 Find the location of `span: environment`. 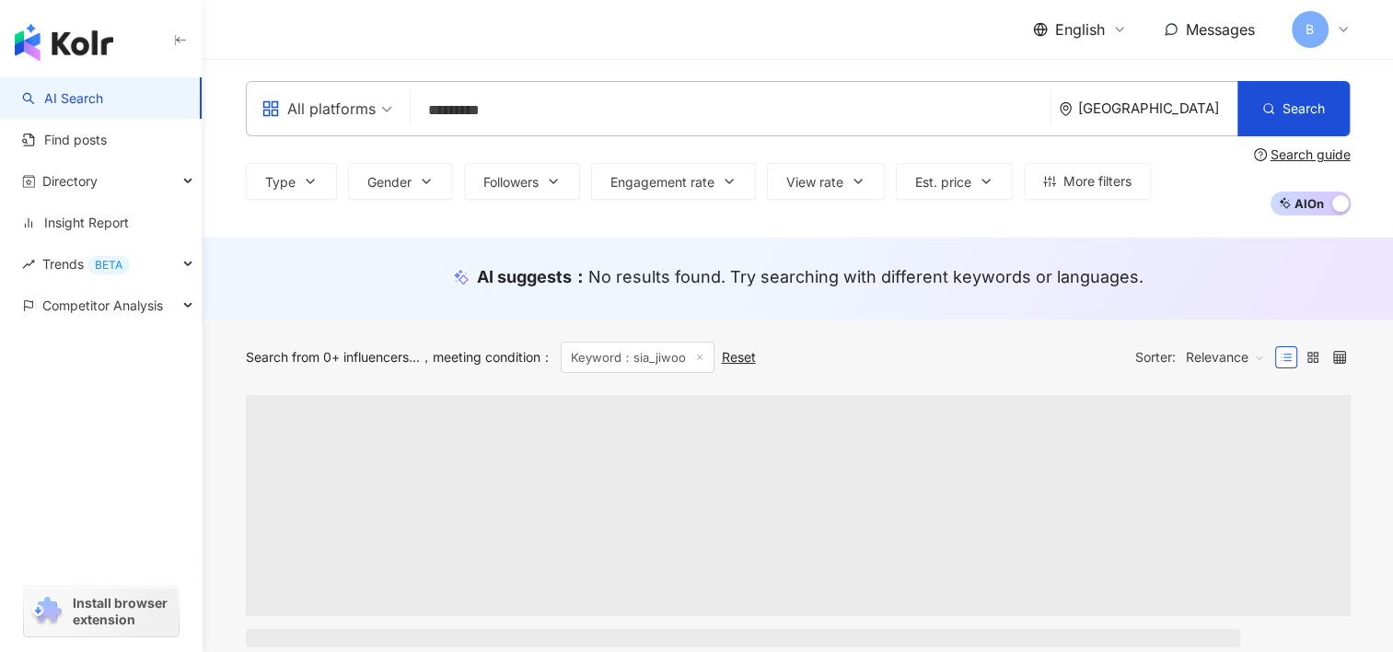

span: environment is located at coordinates (1065, 109).